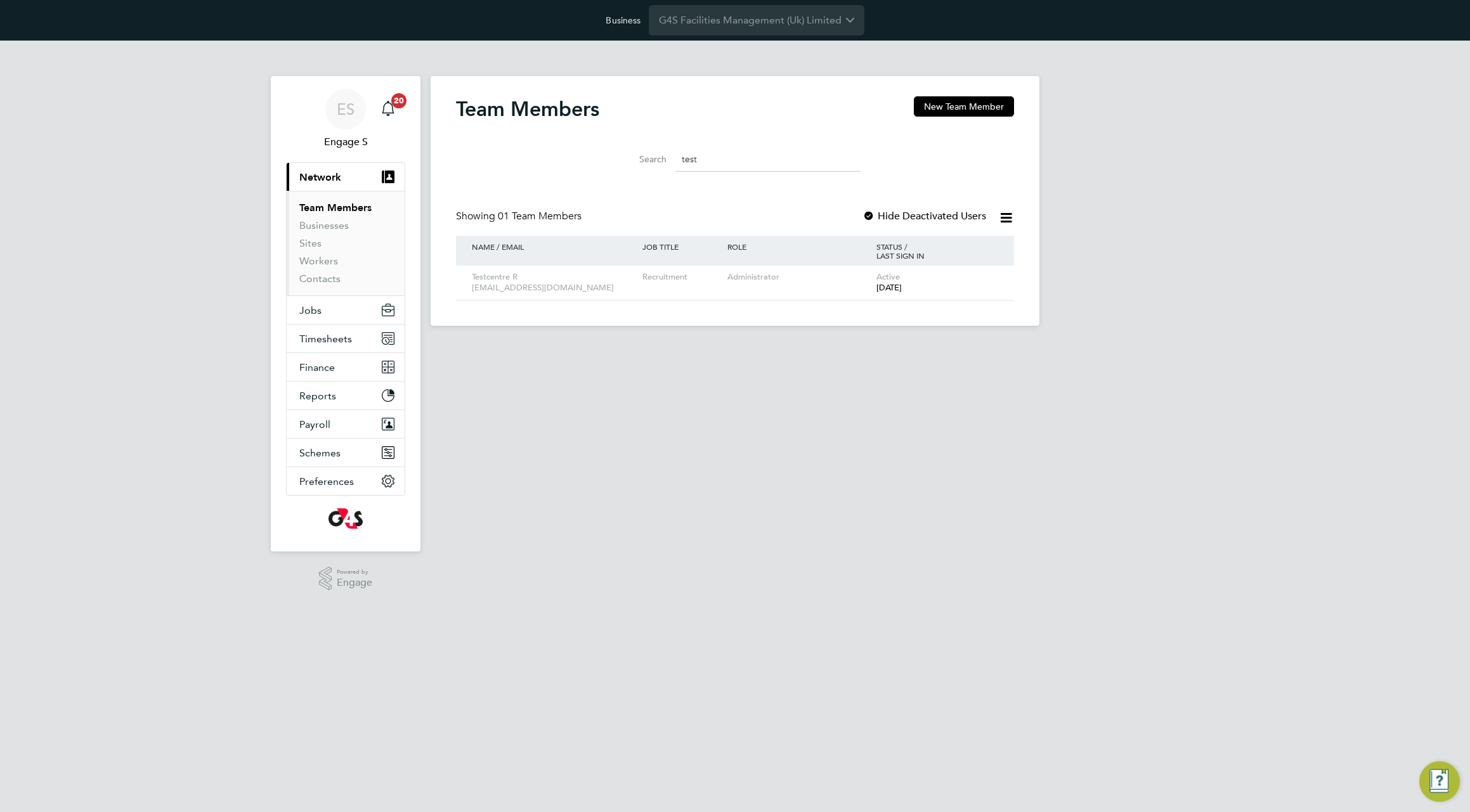  What do you see at coordinates (345, 518) in the screenshot?
I see `img: g4s-logo-retina.png` at bounding box center [345, 518].